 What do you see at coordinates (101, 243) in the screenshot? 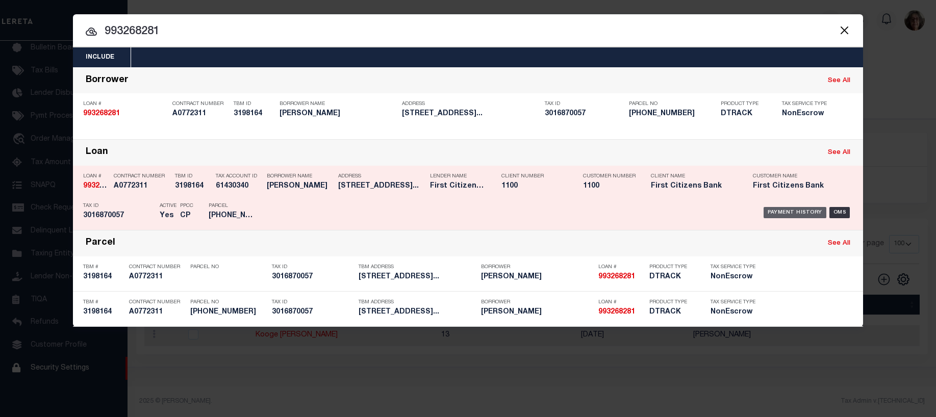
I see `div: Parcel` at bounding box center [101, 243].